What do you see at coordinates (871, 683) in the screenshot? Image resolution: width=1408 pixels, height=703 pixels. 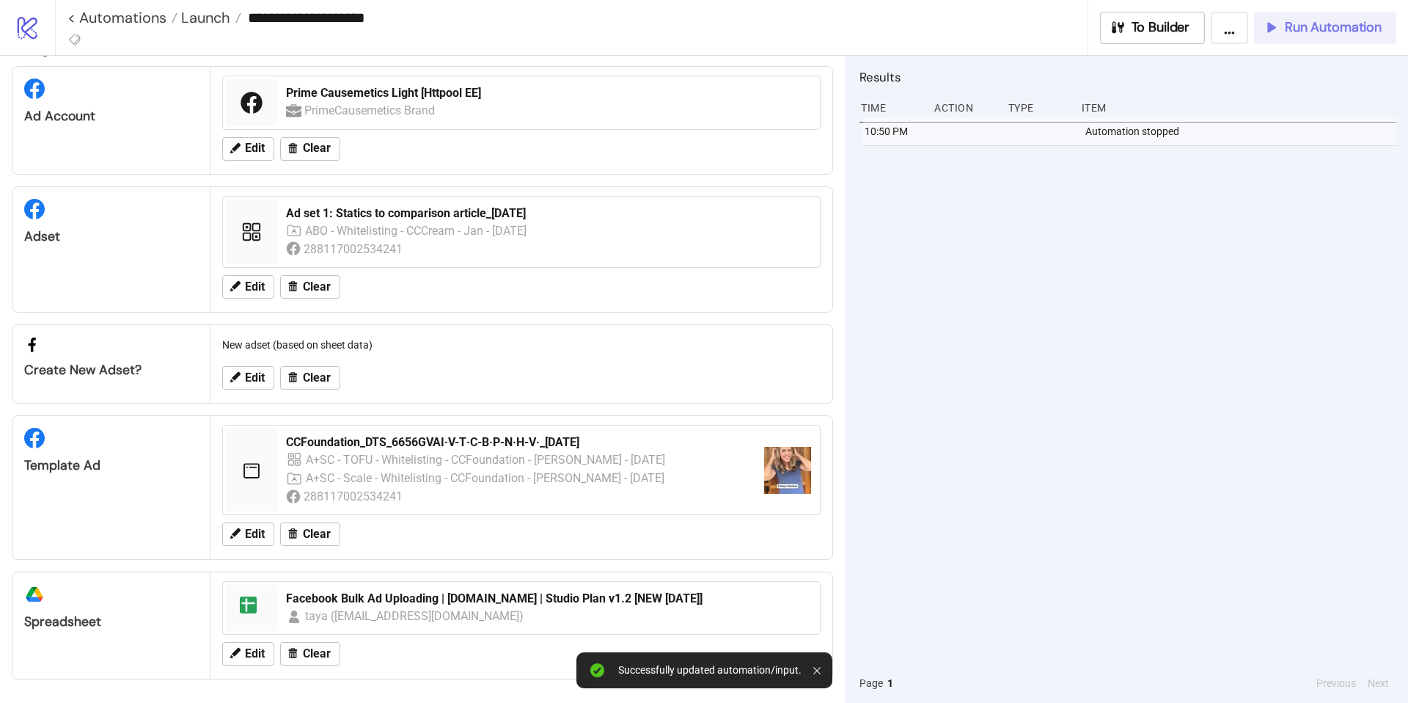 I see `span: Page` at bounding box center [871, 683].